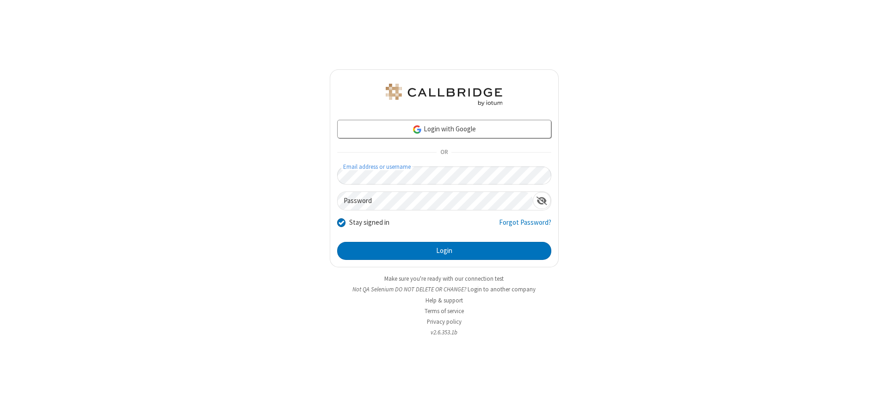 This screenshot has width=888, height=413. Describe the element at coordinates (444, 251) in the screenshot. I see `button: Login` at that location.